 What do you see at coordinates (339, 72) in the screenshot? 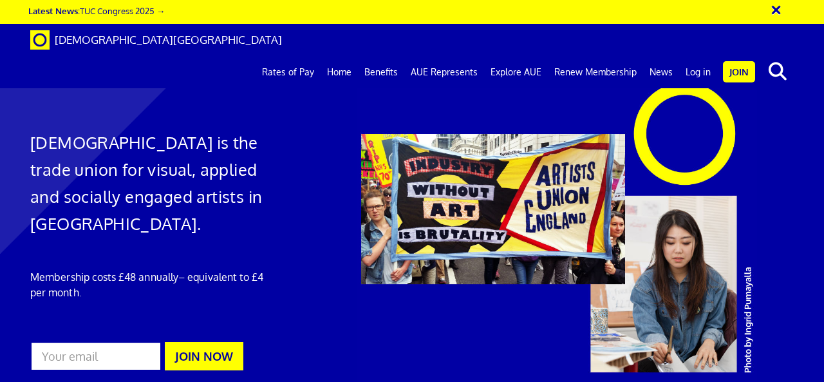
I see `a: Home` at bounding box center [339, 72].